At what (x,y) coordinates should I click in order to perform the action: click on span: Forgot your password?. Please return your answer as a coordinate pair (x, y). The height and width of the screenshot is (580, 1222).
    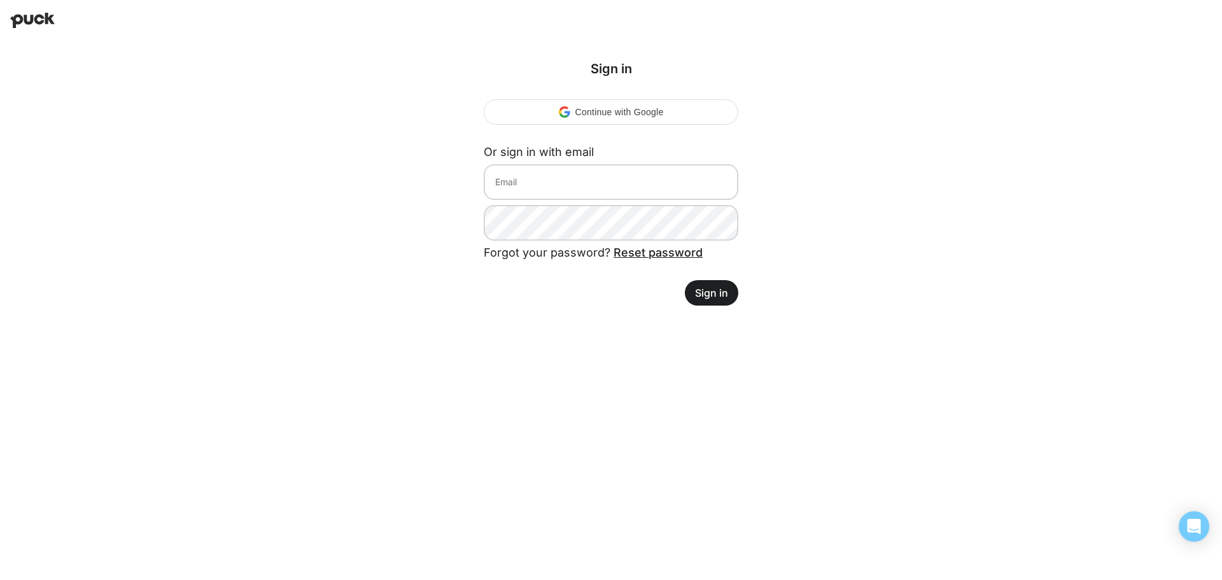
    Looking at the image, I should click on (593, 252).